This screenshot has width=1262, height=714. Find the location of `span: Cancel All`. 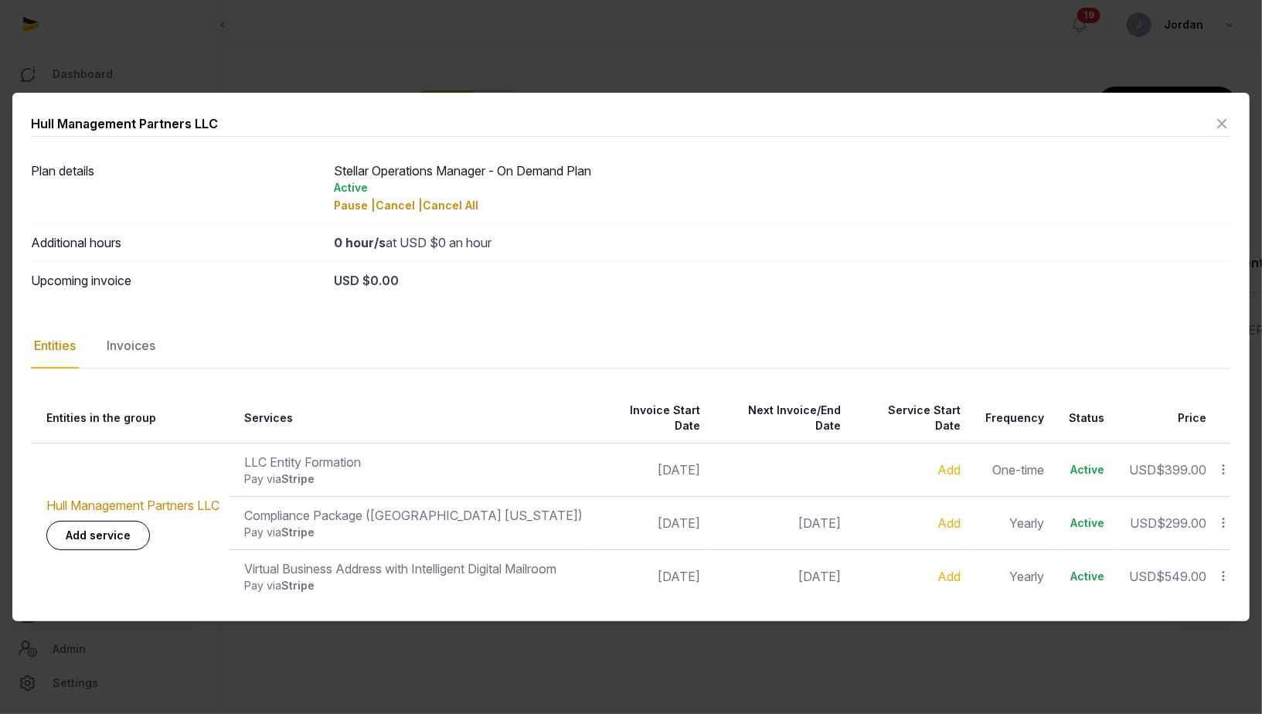

span: Cancel All is located at coordinates (451, 205).